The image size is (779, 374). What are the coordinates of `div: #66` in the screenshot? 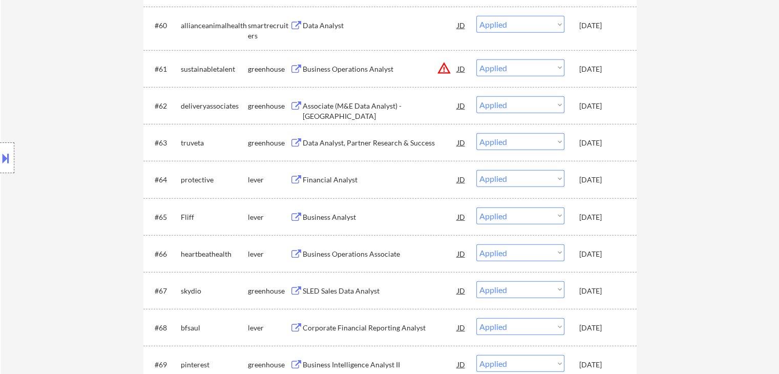 It's located at (163, 254).